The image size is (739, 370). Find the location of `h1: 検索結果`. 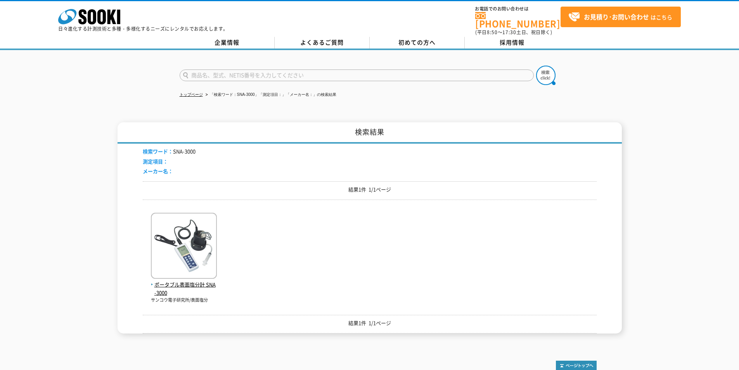

h1: 検索結果 is located at coordinates (370, 133).